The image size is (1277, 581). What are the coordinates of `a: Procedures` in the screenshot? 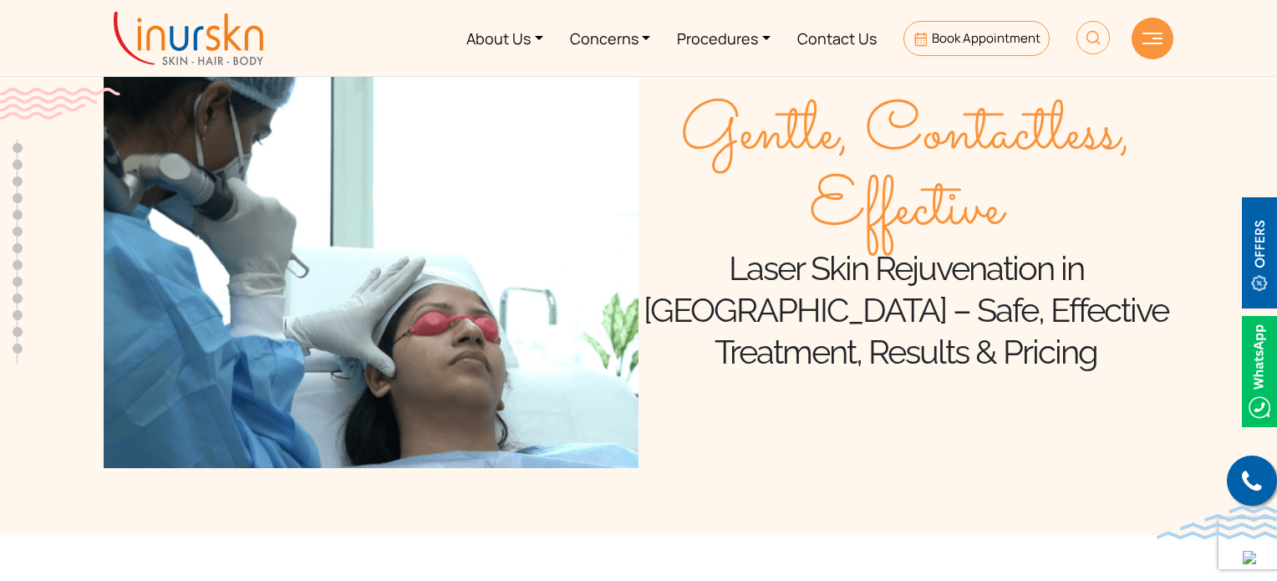 It's located at (724, 38).